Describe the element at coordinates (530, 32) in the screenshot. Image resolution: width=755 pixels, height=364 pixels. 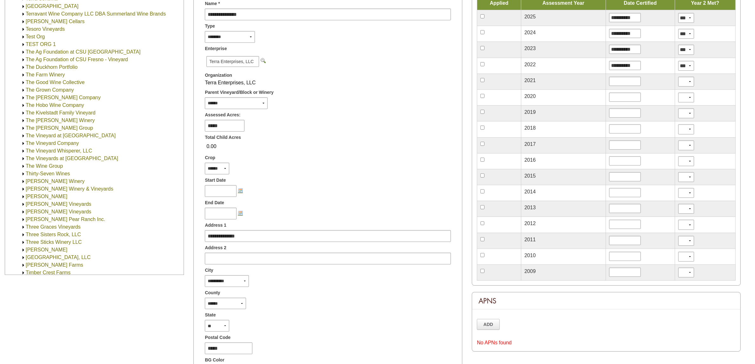
I see `span: 2024` at that location.